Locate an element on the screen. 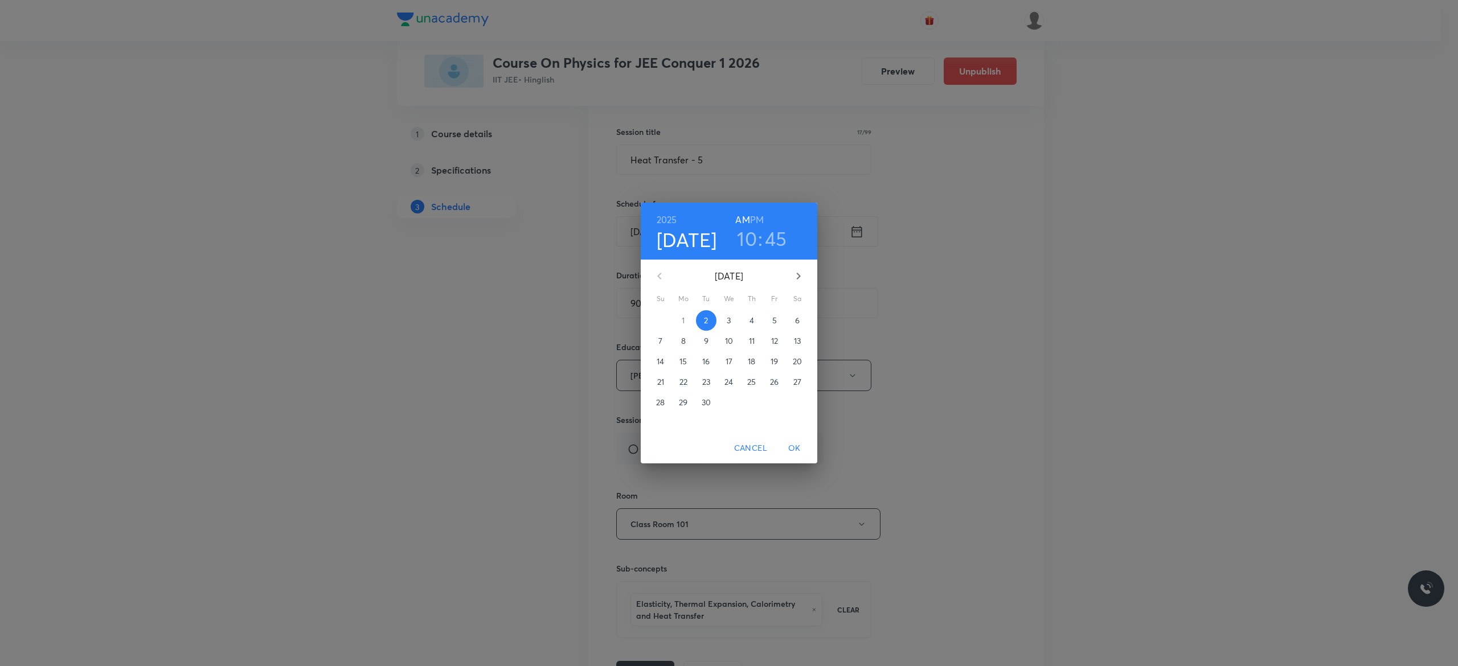  h6: AM is located at coordinates (742, 220).